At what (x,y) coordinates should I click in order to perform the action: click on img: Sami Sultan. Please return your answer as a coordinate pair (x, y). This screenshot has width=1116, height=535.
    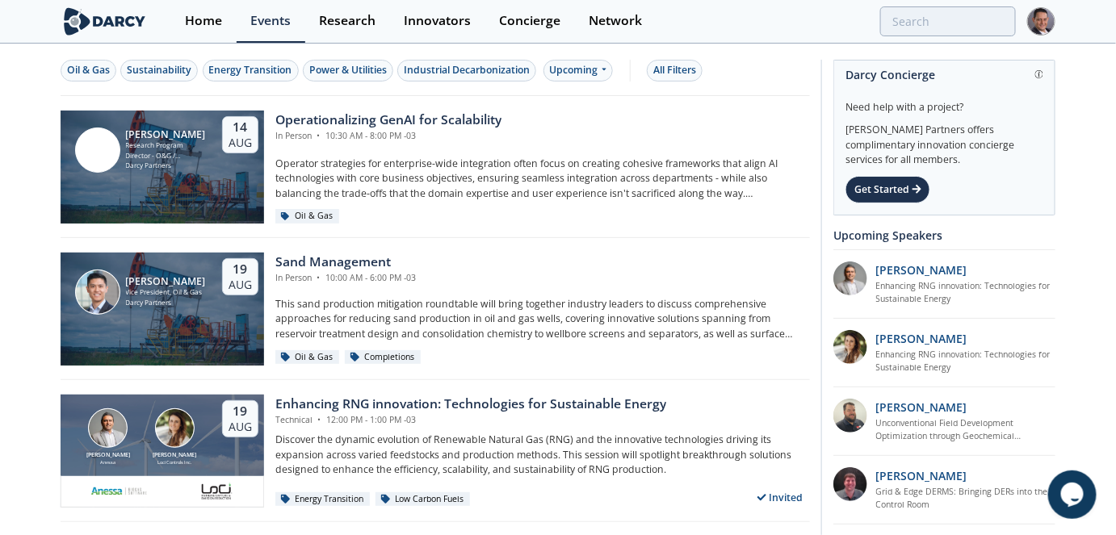
    Looking at the image, I should click on (98, 150).